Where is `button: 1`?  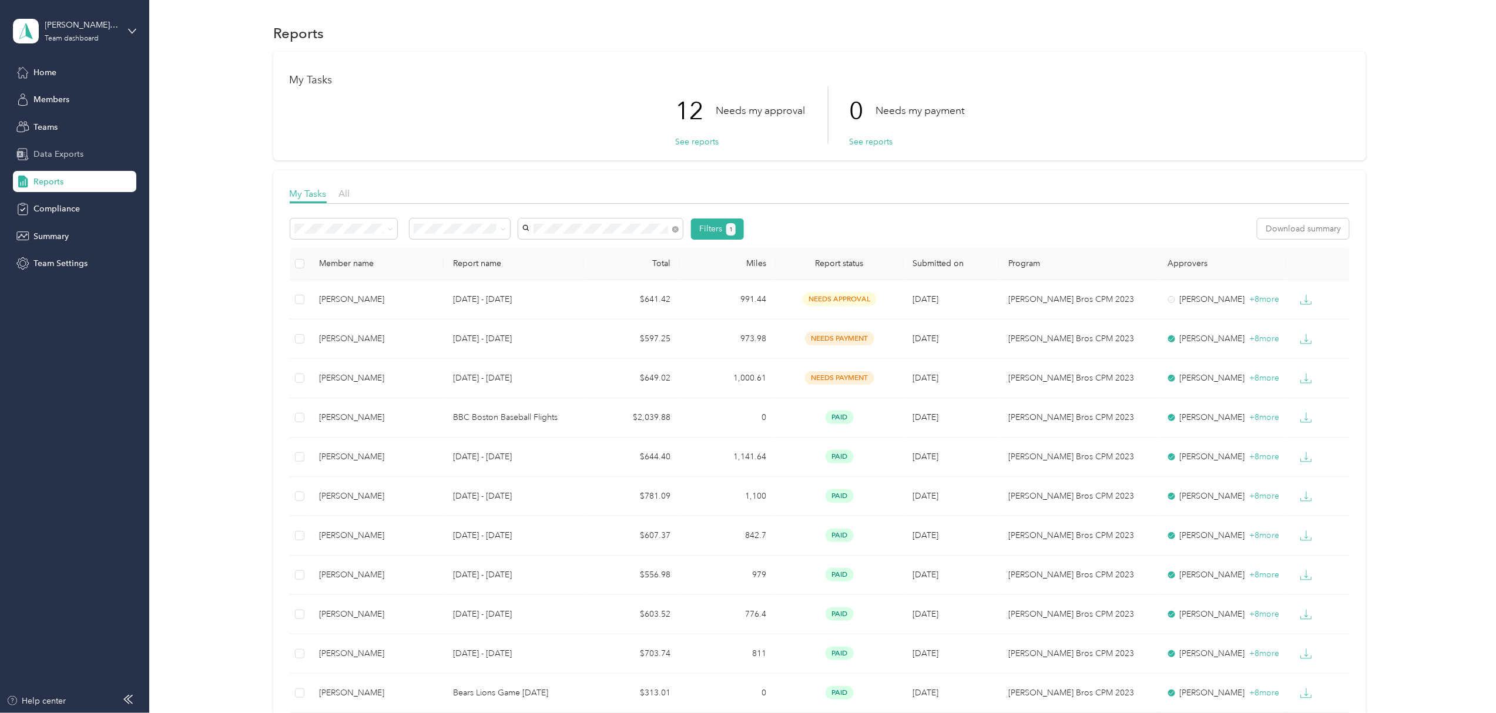 button: 1 is located at coordinates (731, 229).